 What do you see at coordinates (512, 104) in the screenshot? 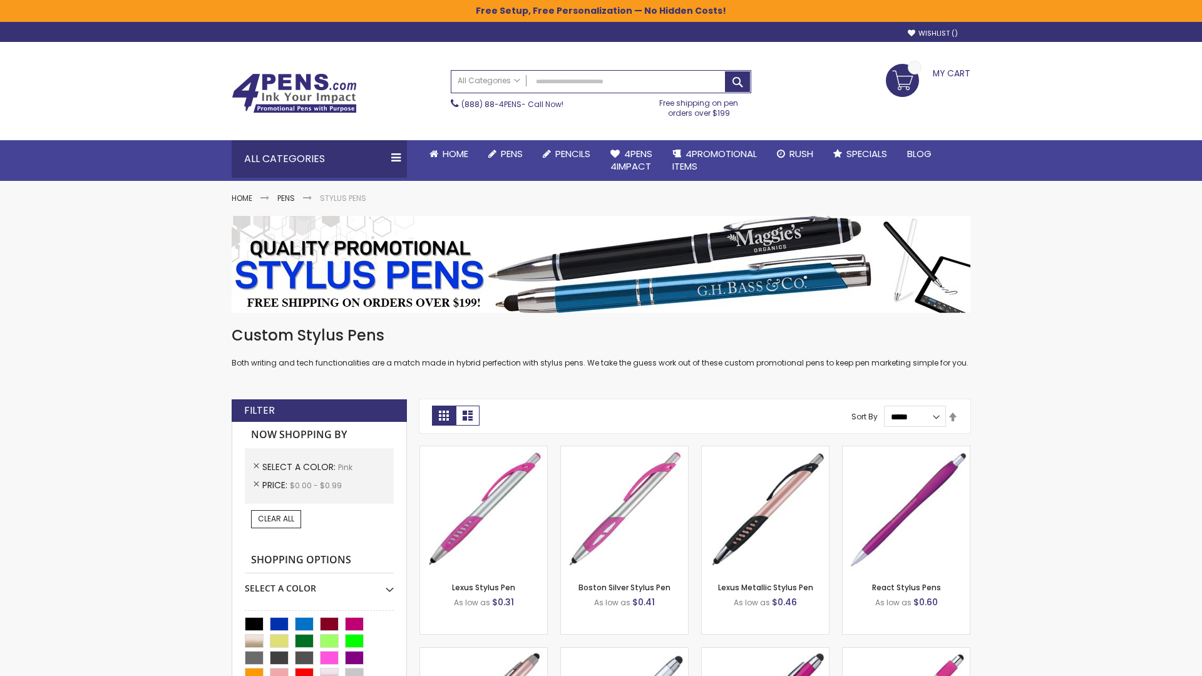
I see `span: - Call Now!` at bounding box center [512, 104].